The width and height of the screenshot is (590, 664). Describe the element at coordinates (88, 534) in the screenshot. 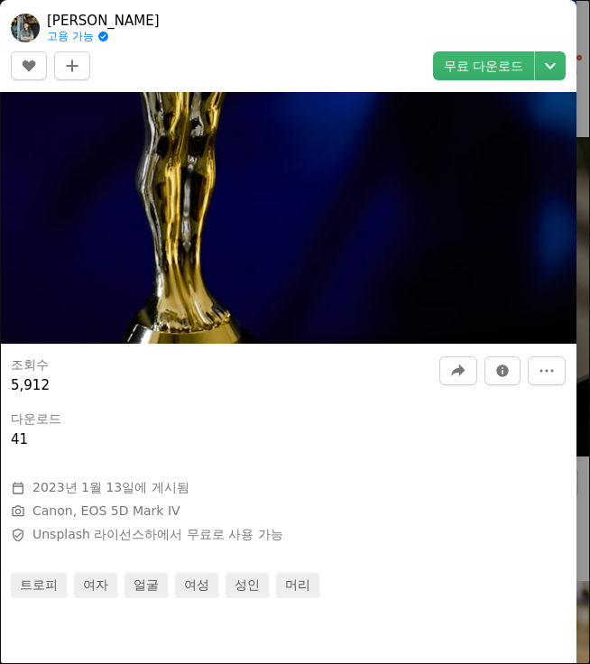

I see `a: Unsplash 라이선스` at that location.